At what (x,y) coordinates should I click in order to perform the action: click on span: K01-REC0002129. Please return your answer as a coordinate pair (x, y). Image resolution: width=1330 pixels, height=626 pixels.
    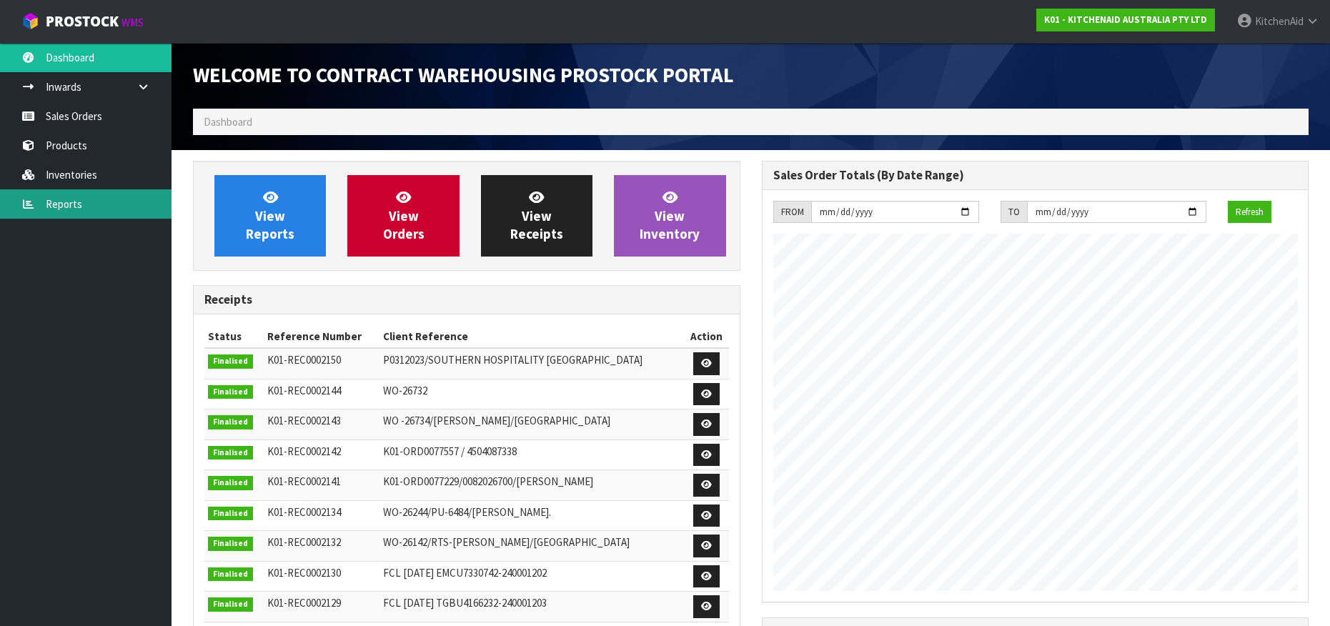
    Looking at the image, I should click on (304, 602).